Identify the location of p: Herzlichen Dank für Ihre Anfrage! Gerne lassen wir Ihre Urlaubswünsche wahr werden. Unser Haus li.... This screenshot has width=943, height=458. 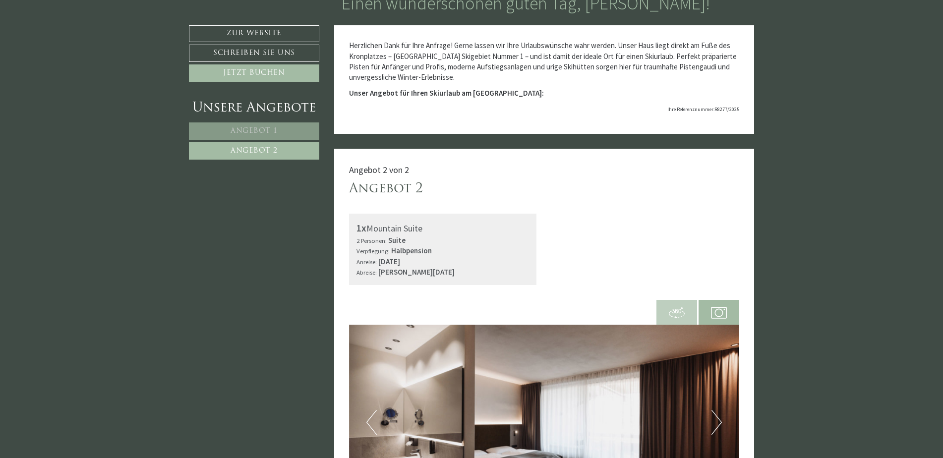
(545, 62).